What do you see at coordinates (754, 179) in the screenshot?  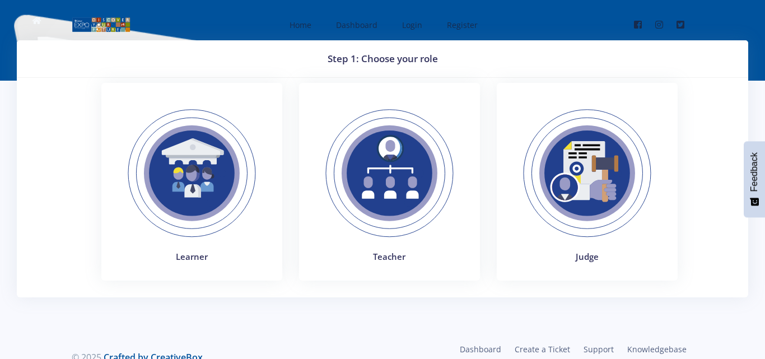 I see `button: Feedback - Show survey` at bounding box center [754, 179].